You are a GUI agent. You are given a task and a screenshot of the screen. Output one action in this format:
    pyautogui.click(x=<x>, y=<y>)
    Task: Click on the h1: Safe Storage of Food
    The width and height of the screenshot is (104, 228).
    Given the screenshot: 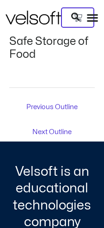 What is the action you would take?
    pyautogui.click(x=52, y=48)
    